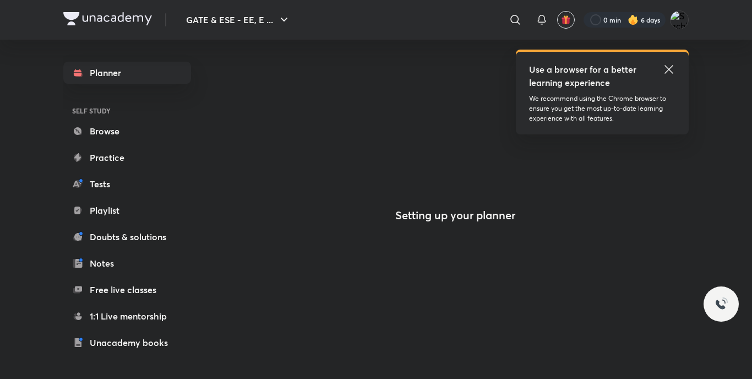 Image resolution: width=752 pixels, height=379 pixels. I want to click on a: Free live classes, so click(127, 290).